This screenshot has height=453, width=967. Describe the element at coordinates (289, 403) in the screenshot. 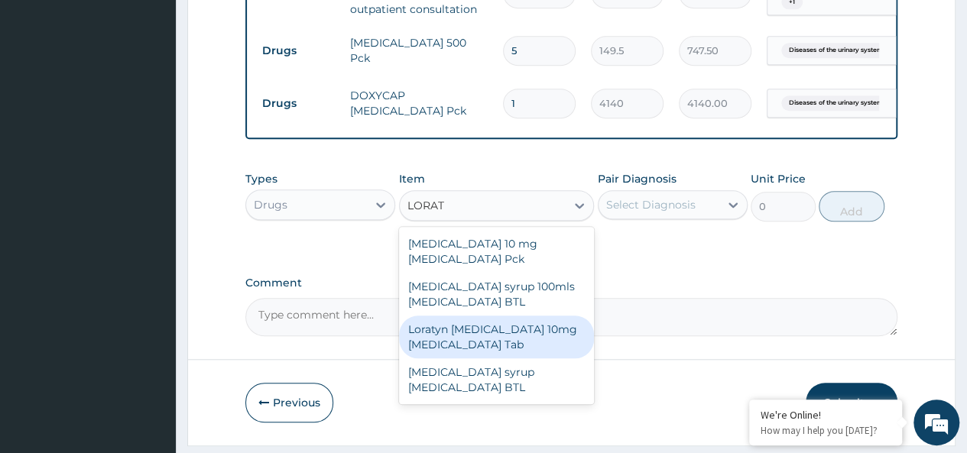

I see `button: Previous` at that location.